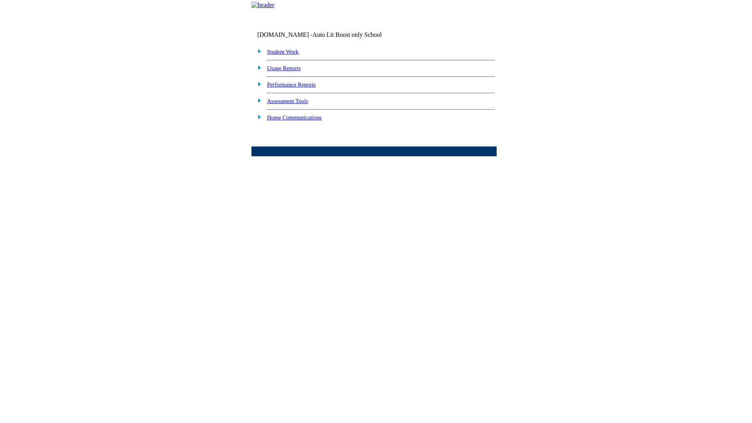 The width and height of the screenshot is (752, 423). Describe the element at coordinates (263, 5) in the screenshot. I see `img: header` at that location.